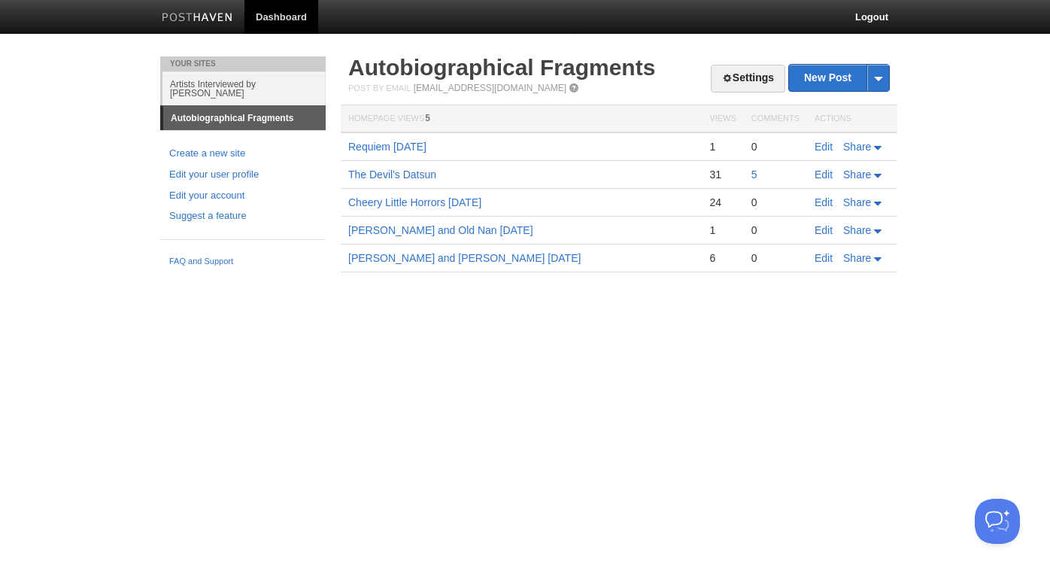  I want to click on div: 6, so click(722, 258).